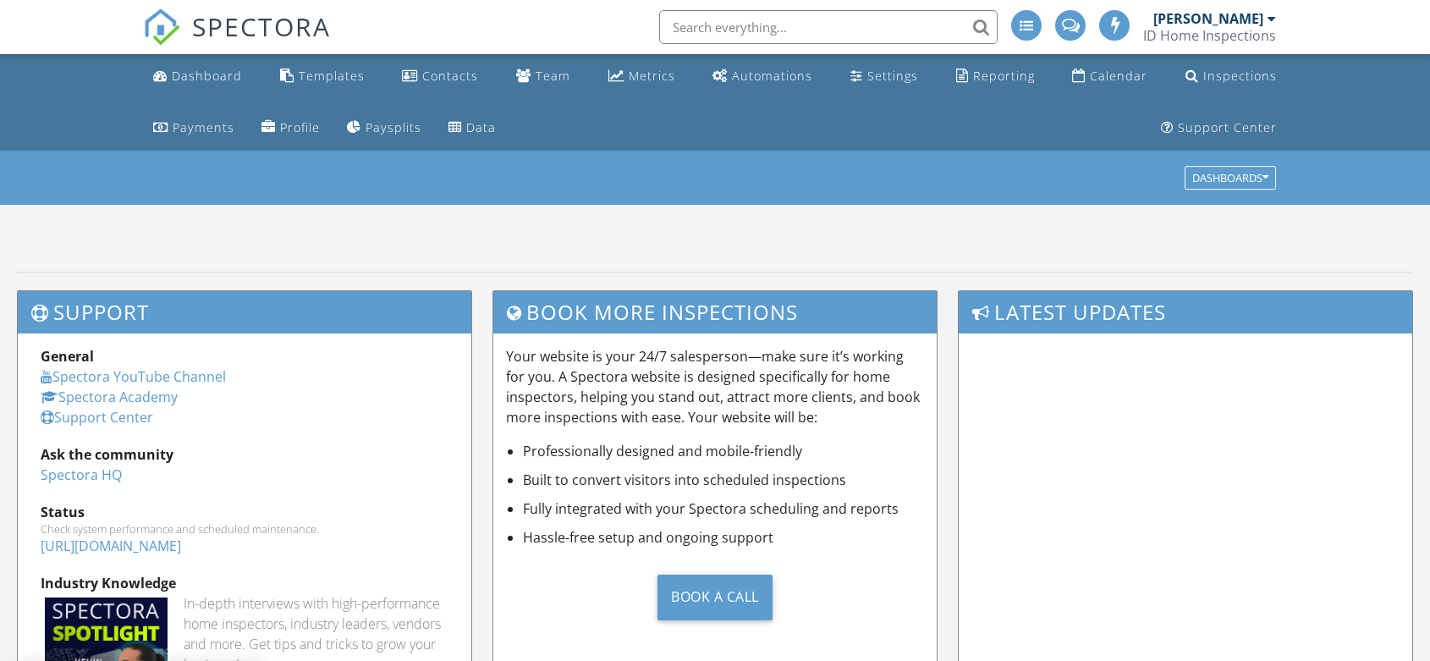 The image size is (1430, 661). What do you see at coordinates (1119, 75) in the screenshot?
I see `div: Calendar` at bounding box center [1119, 75].